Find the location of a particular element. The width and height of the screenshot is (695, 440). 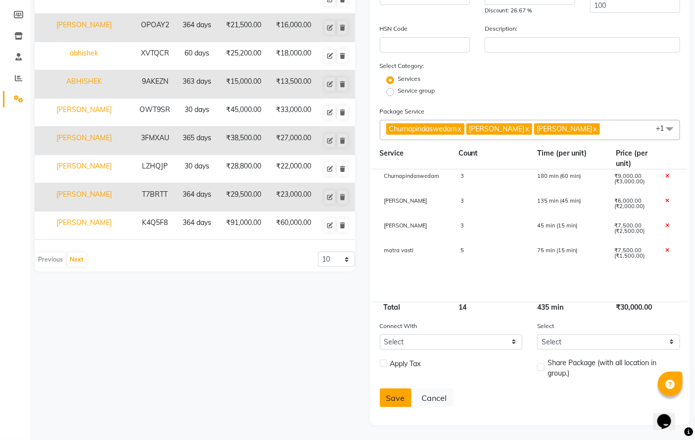

td: ₹13,500.00 is located at coordinates (293, 84).